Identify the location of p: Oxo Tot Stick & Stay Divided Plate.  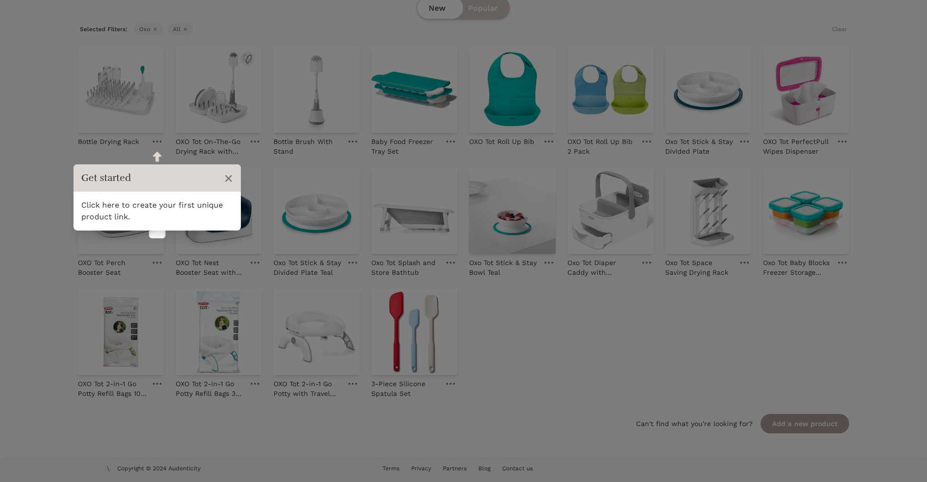
(699, 147).